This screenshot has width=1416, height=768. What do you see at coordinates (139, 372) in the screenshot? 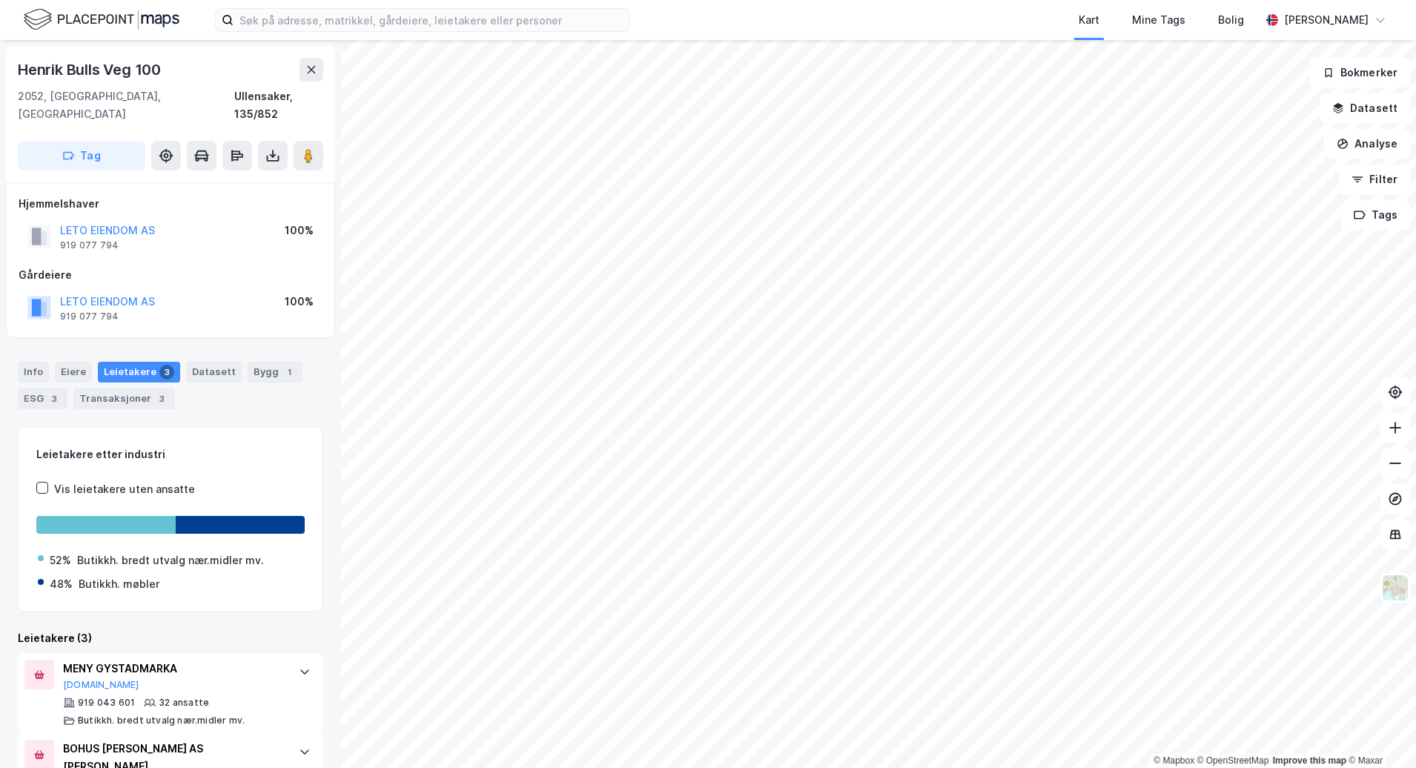
I see `div: Leietakere` at bounding box center [139, 372].